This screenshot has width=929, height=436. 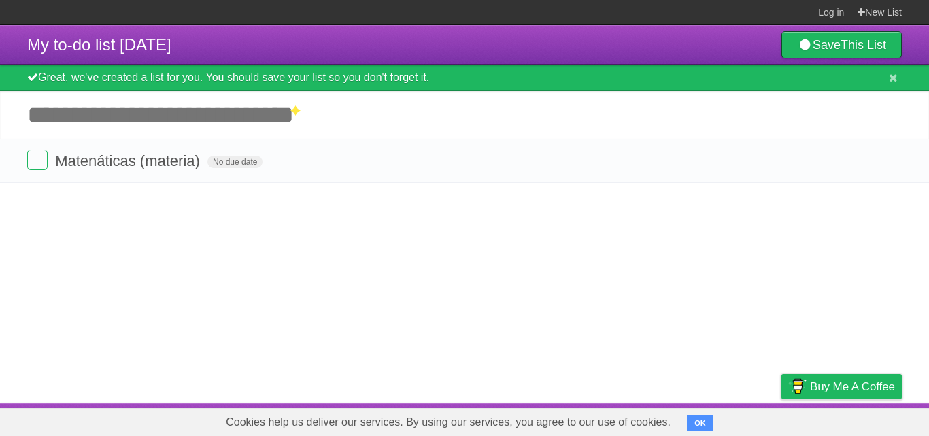 What do you see at coordinates (781, 420) in the screenshot?
I see `a: Privacy` at bounding box center [781, 420].